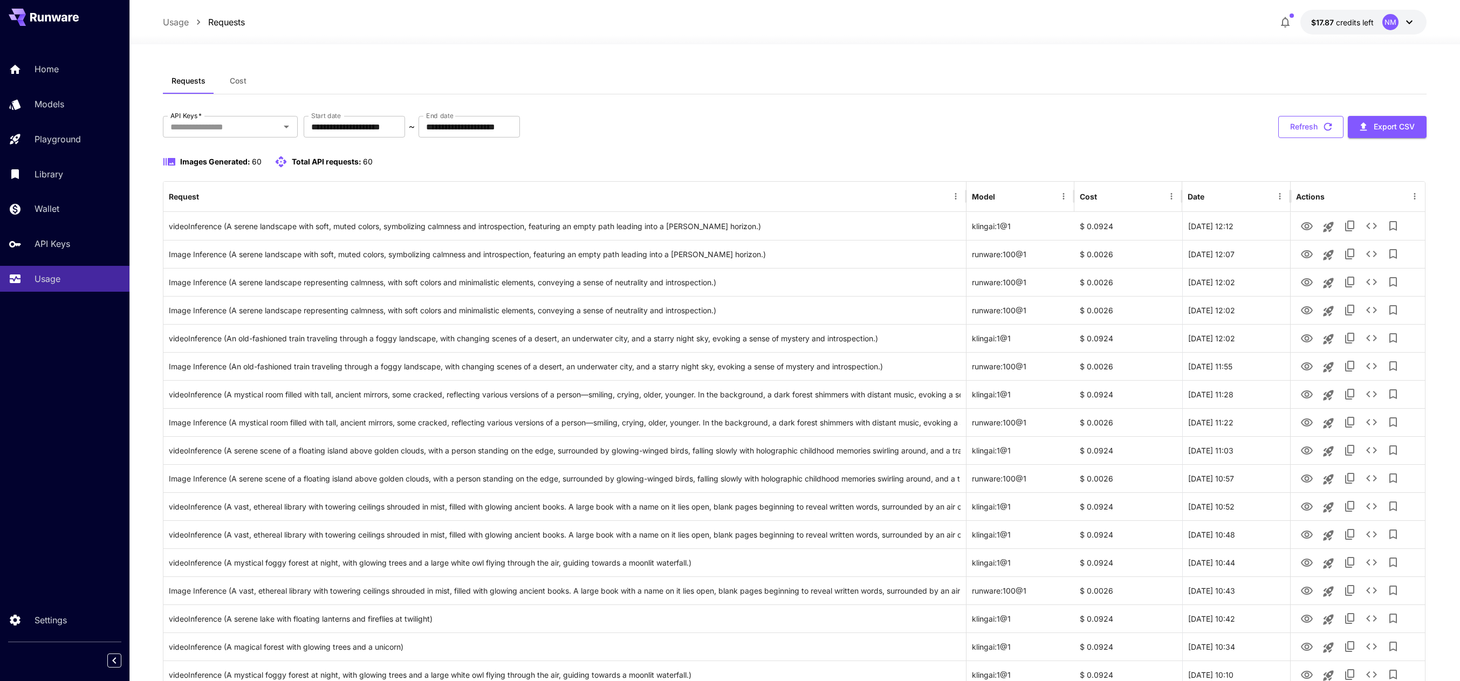 This screenshot has height=681, width=1460. I want to click on span: Requests, so click(188, 81).